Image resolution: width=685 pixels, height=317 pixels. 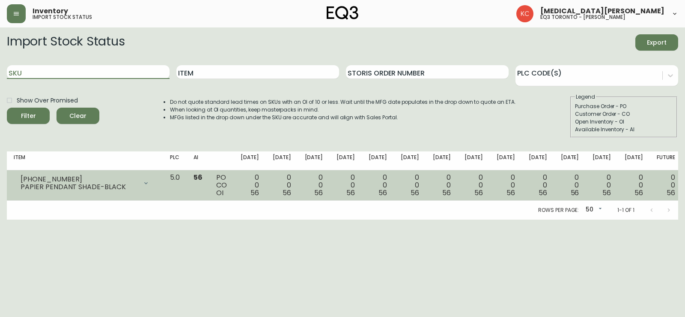 What do you see at coordinates (28, 116) in the screenshot?
I see `button: Filter` at bounding box center [28, 116].